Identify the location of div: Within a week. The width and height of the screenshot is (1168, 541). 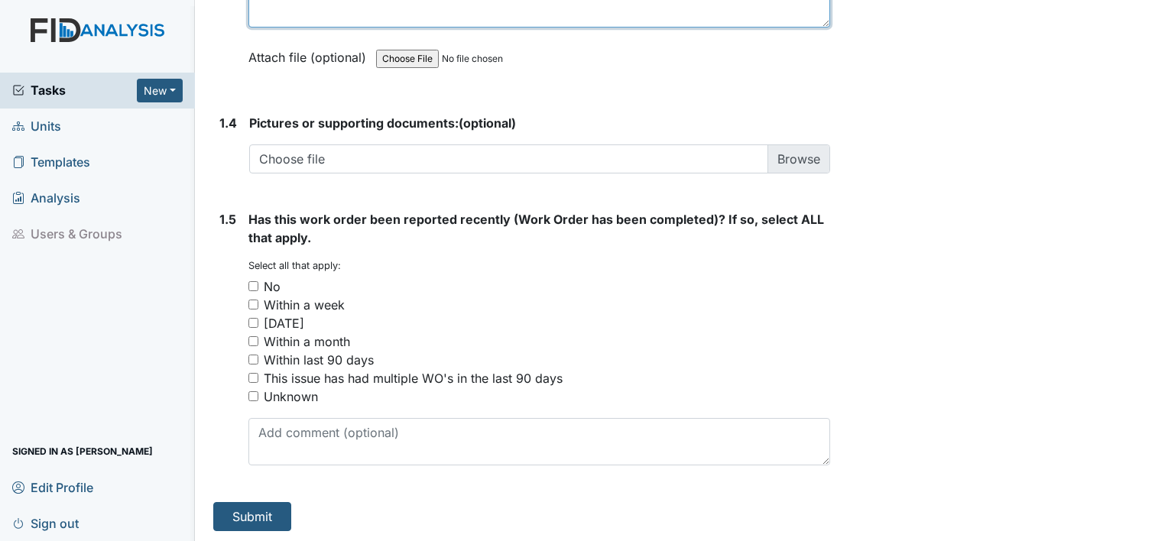
(304, 305).